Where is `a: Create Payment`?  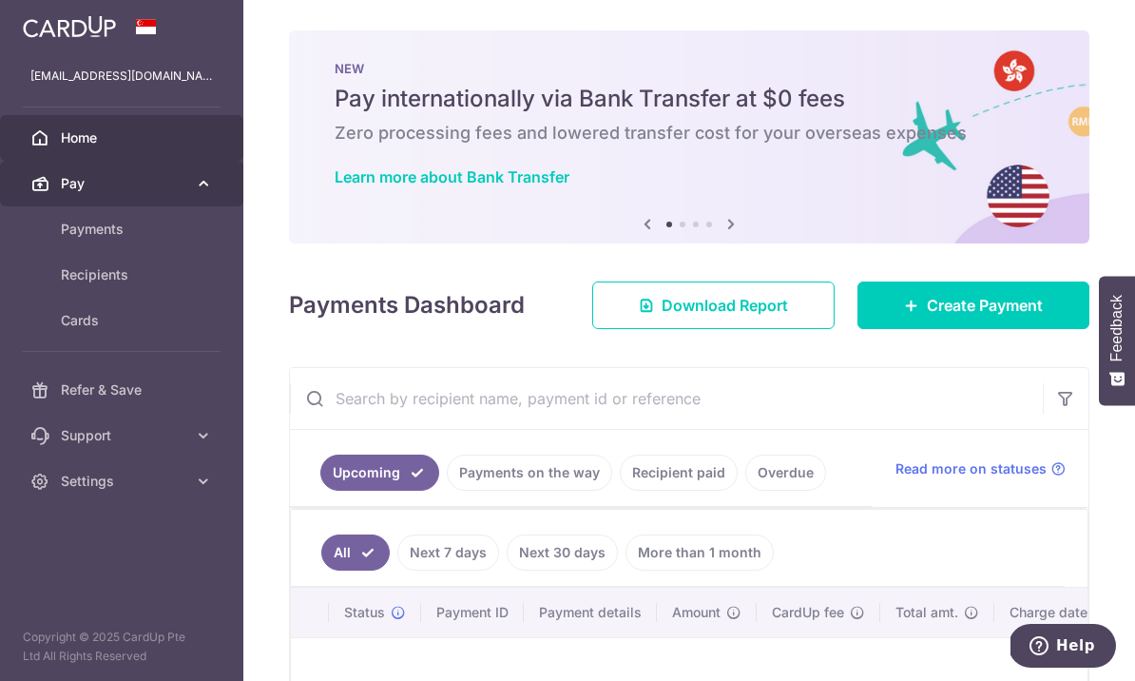 a: Create Payment is located at coordinates (973, 305).